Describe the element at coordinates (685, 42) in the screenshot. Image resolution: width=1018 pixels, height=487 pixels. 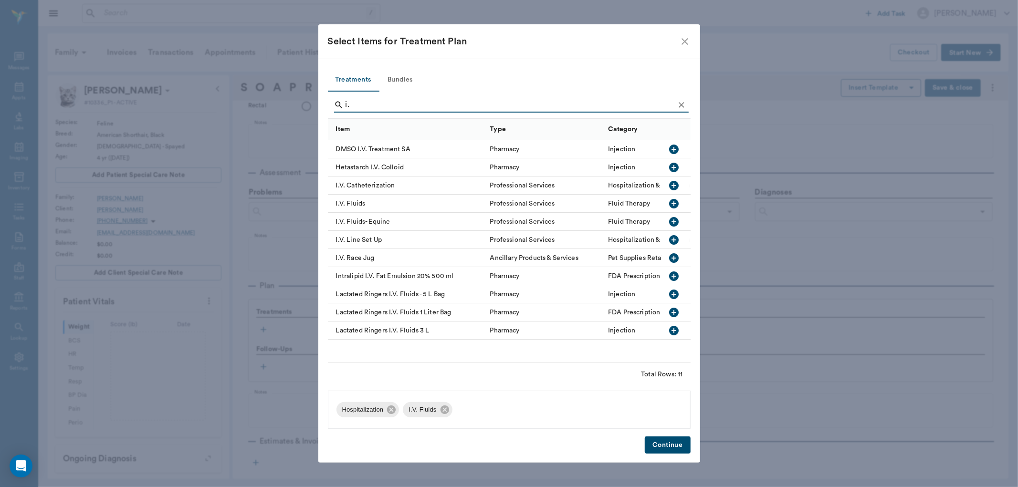
I see `button: close` at that location.